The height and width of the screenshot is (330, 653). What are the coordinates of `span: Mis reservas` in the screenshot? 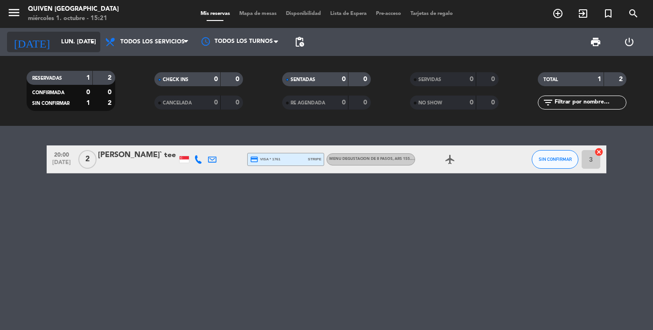 It's located at (215, 14).